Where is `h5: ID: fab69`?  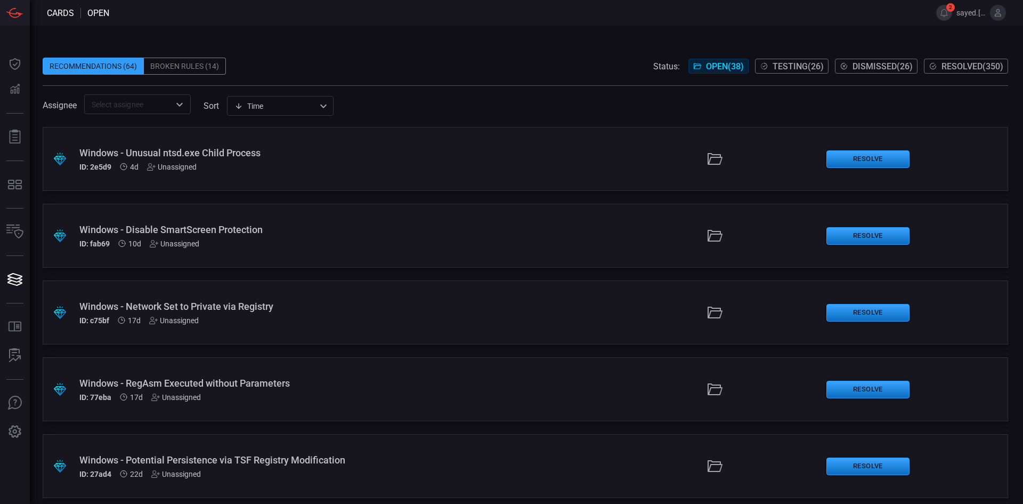 h5: ID: fab69 is located at coordinates (94, 244).